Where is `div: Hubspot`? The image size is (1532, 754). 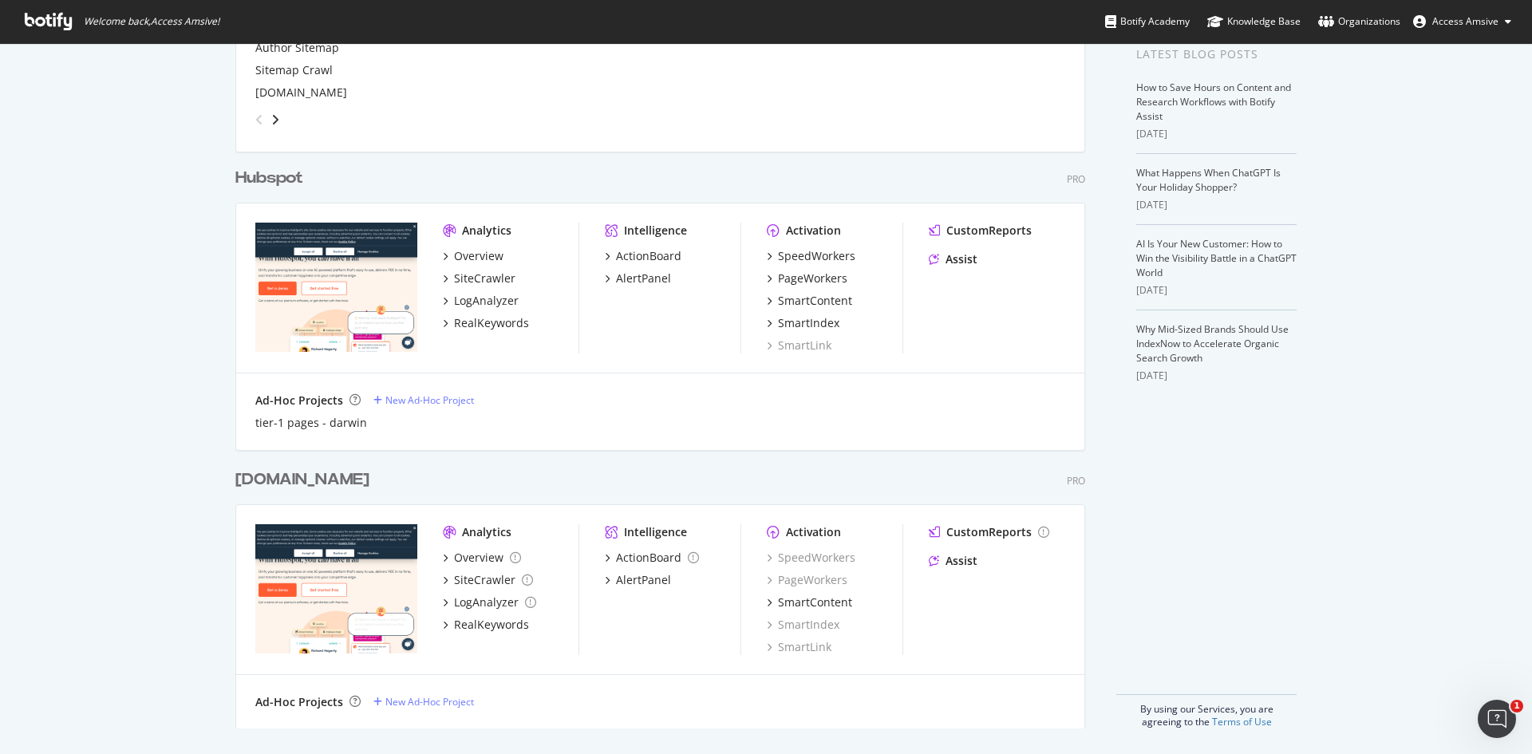 div: Hubspot is located at coordinates (269, 178).